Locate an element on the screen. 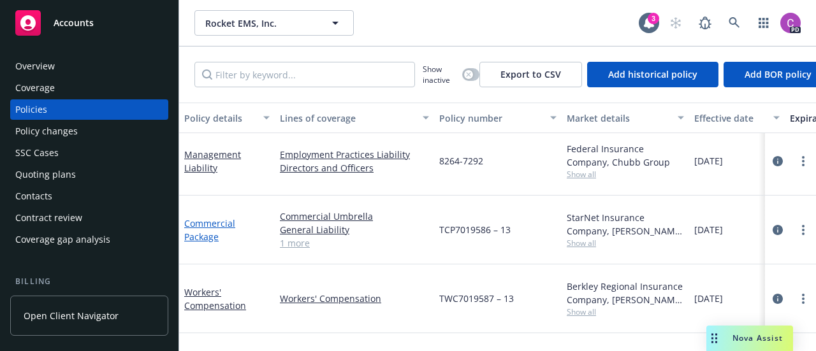 This screenshot has height=351, width=816. span: Open Client Navigator is located at coordinates (71, 315).